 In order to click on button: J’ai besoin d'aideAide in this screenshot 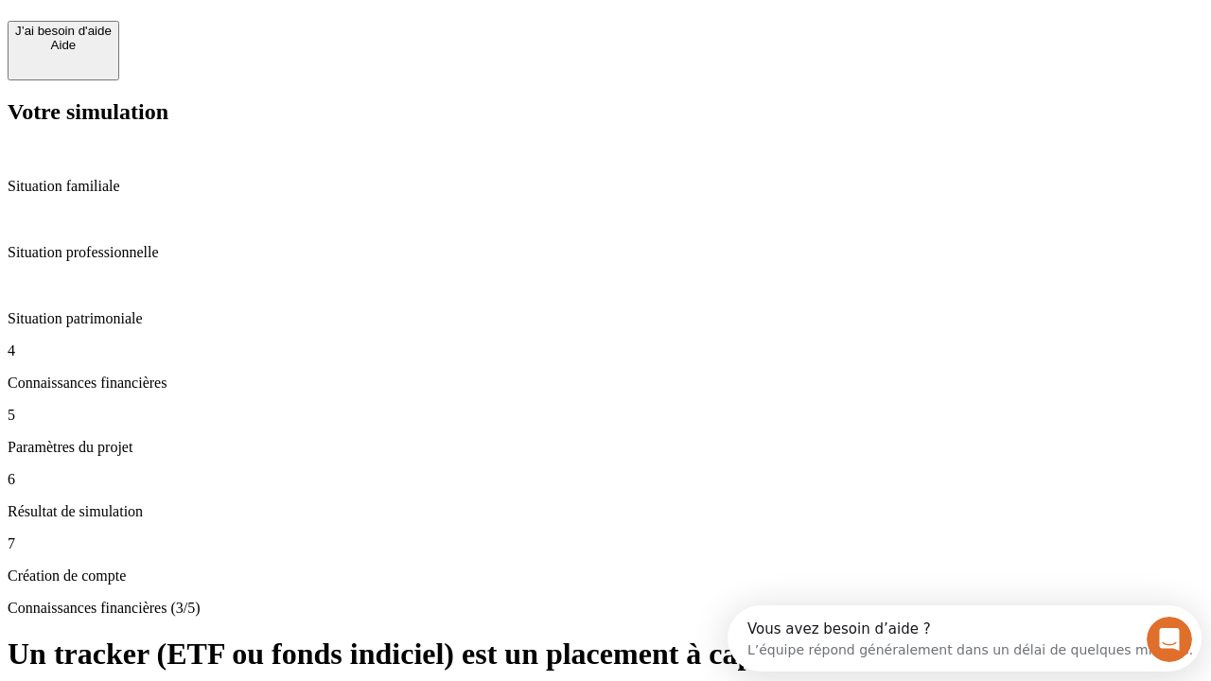, I will do `click(63, 50)`.